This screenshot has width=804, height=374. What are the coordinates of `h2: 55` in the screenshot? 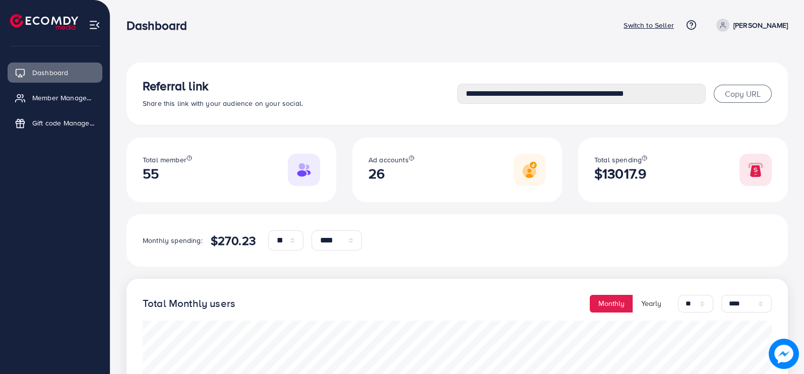 It's located at (167, 174).